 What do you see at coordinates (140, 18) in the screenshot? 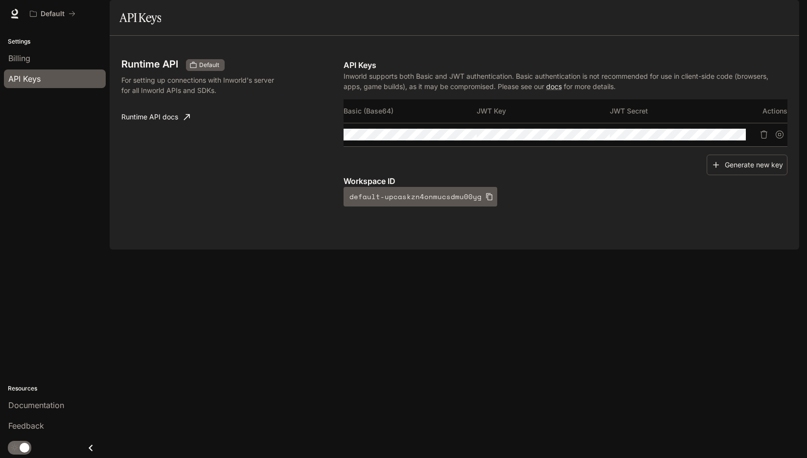
I see `h1: API Keys` at bounding box center [140, 18].